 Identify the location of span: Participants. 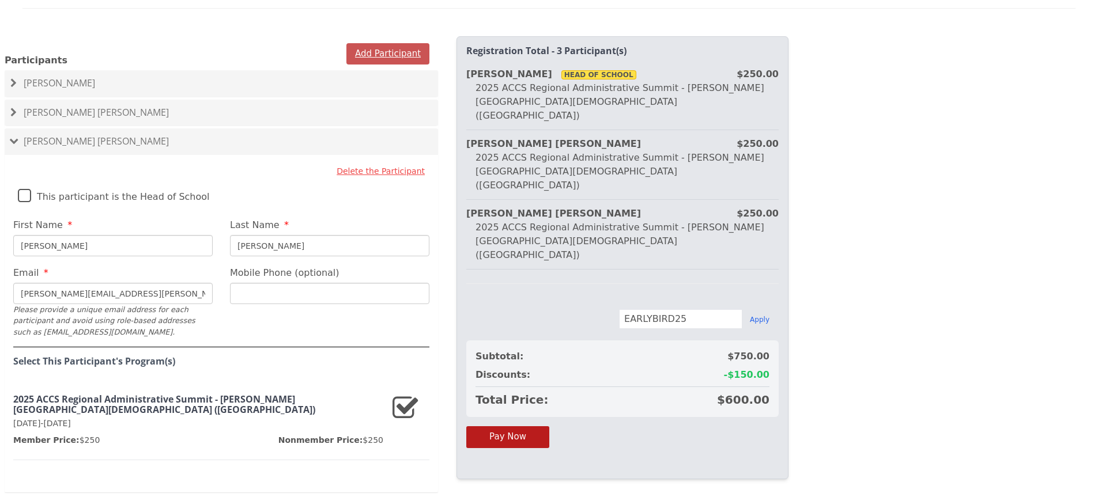
(36, 60).